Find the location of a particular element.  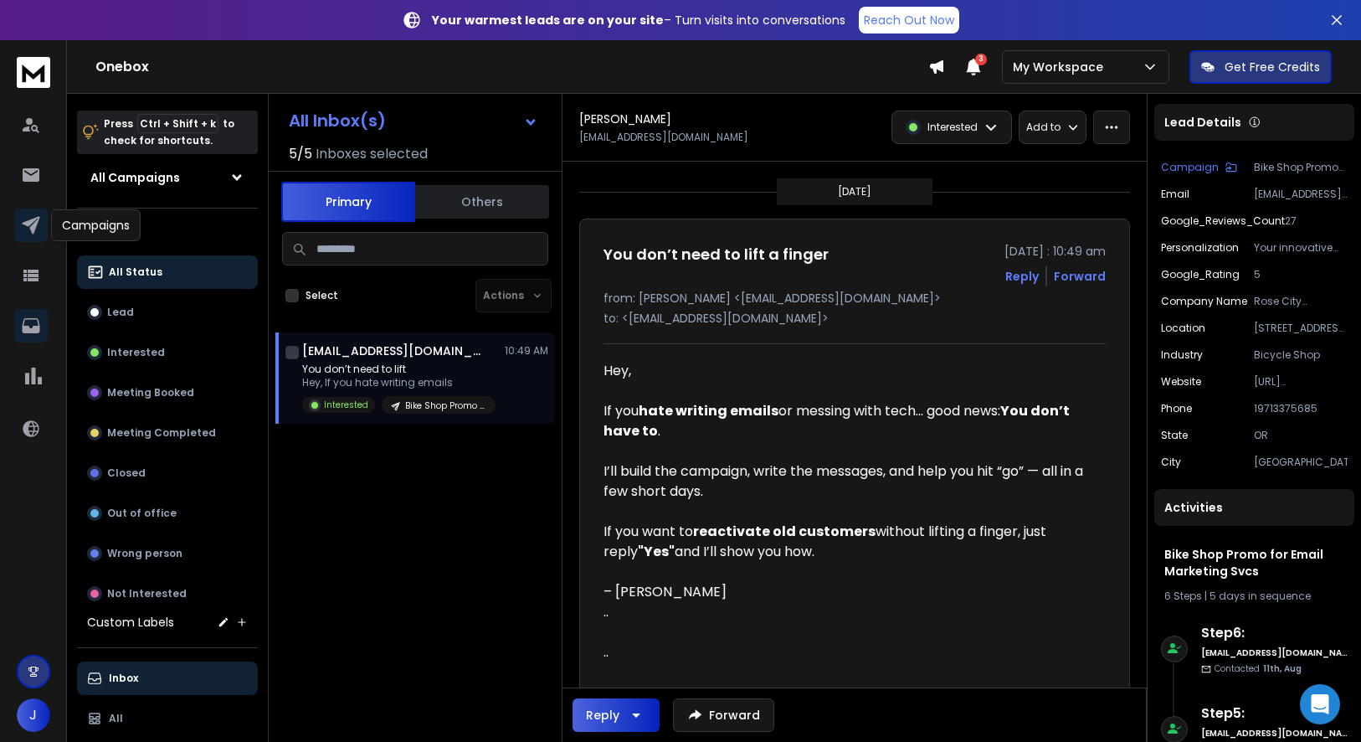

p: – Turn visits into conversations is located at coordinates (639, 20).